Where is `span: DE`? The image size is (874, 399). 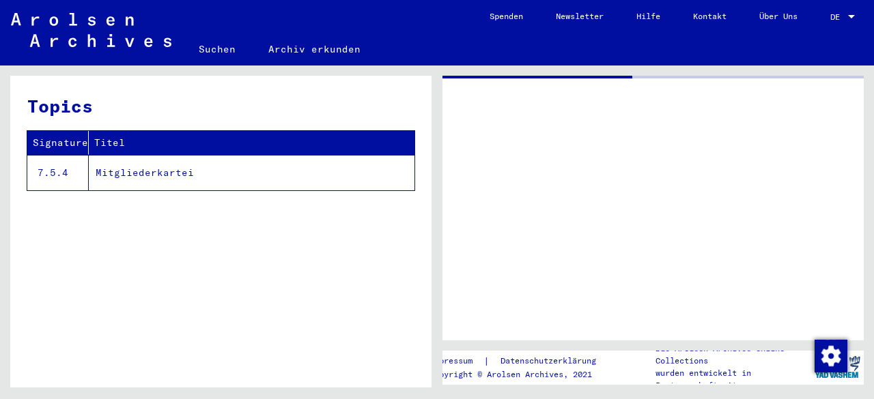 span: DE is located at coordinates (838, 17).